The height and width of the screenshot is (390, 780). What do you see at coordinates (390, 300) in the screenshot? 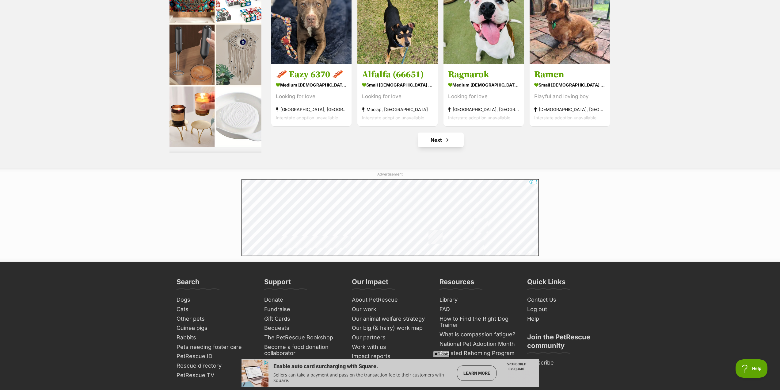
I see `a: About PetRescue` at bounding box center [390, 300].